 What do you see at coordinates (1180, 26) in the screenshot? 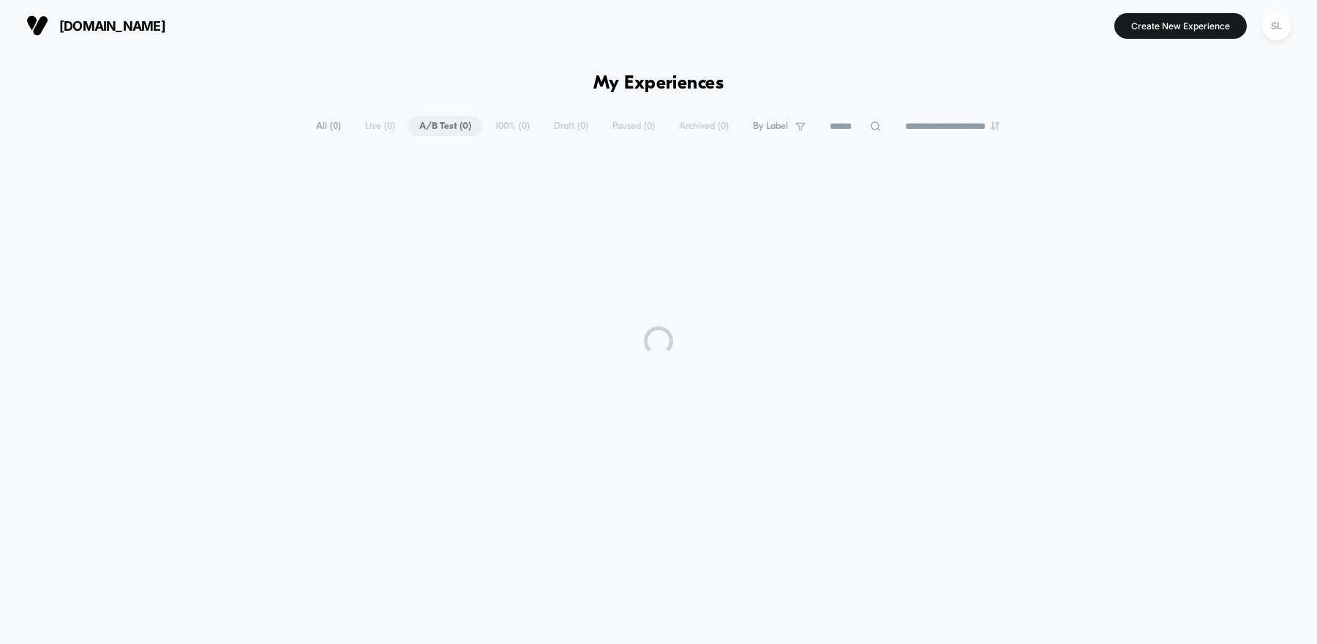
I see `button: Create New Experience` at bounding box center [1180, 26].